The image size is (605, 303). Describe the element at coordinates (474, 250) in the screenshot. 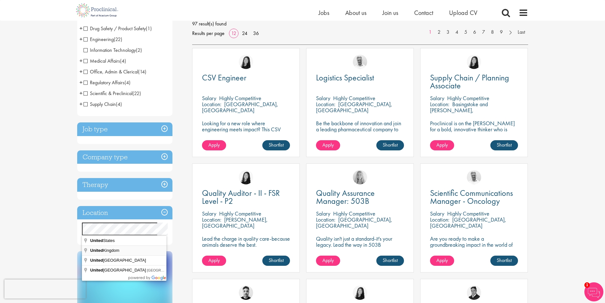

I see `p: Are you ready to make a groundbreaking impact in the world of biotechnology? Join a growing compa...` at that location.